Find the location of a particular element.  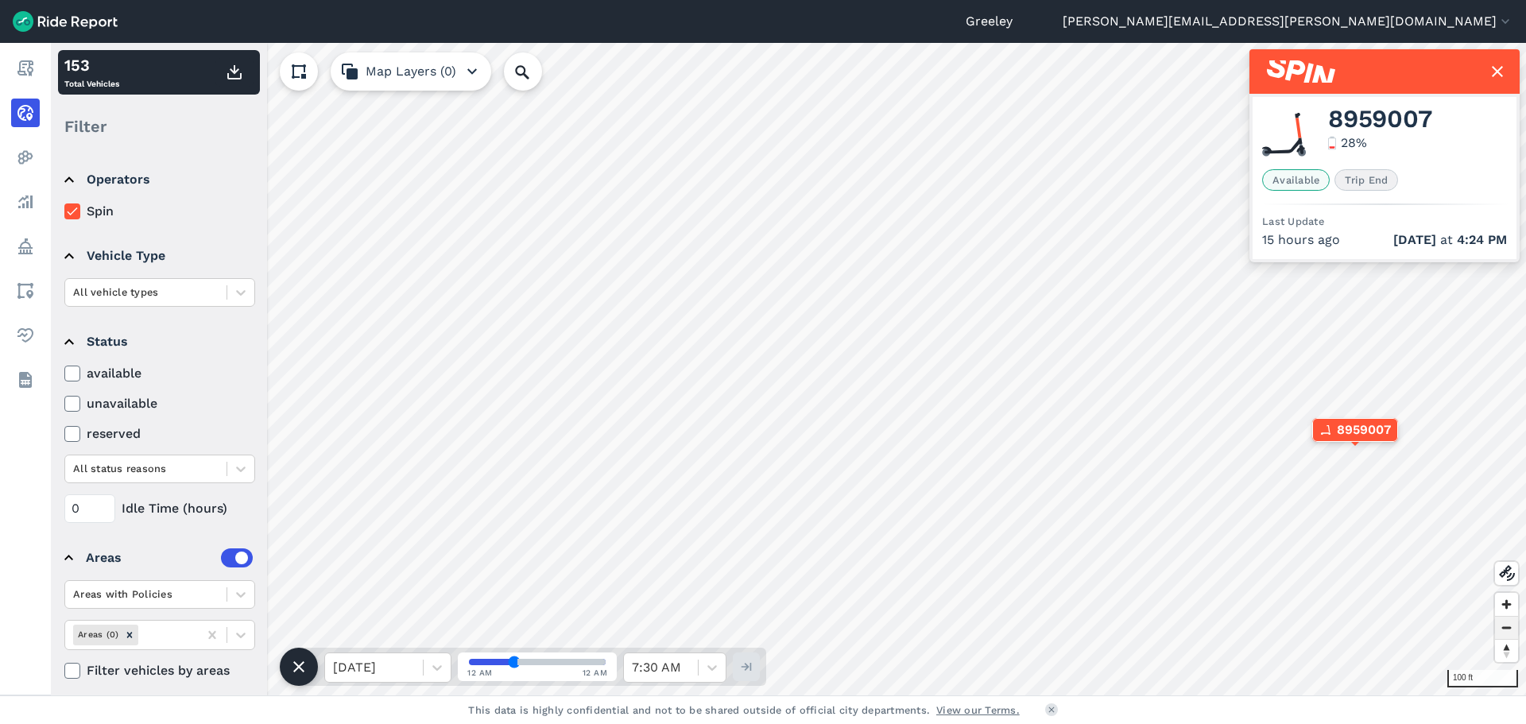

img: Spin scooter is located at coordinates (1284, 134).